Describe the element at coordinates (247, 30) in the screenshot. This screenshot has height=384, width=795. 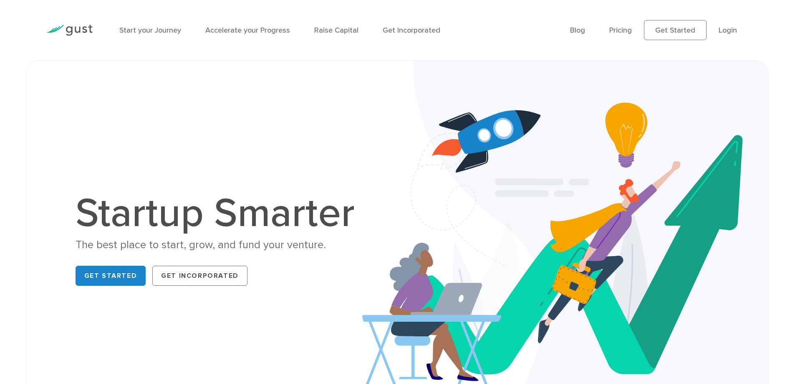
I see `a: Accelerate your Progress` at that location.